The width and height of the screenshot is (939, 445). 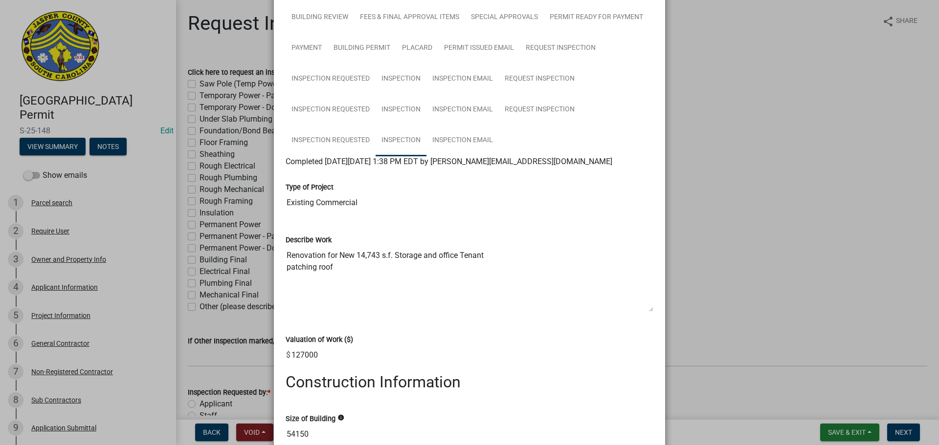 What do you see at coordinates (479, 48) in the screenshot?
I see `a: Permit Issued Email` at bounding box center [479, 48].